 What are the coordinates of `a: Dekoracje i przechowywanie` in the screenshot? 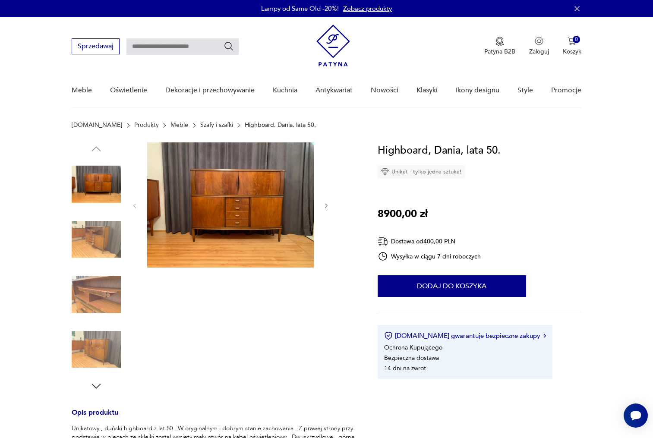 It's located at (210, 90).